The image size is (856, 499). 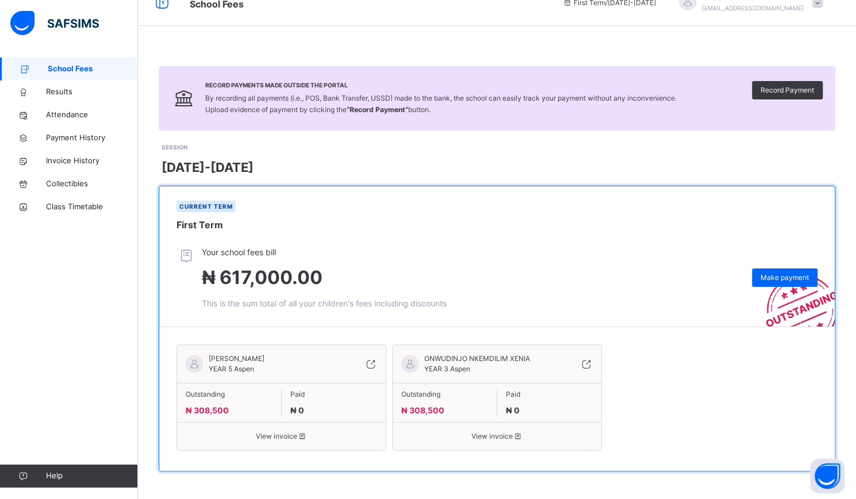 What do you see at coordinates (377, 109) in the screenshot?
I see `b: “Record Payment”` at bounding box center [377, 109].